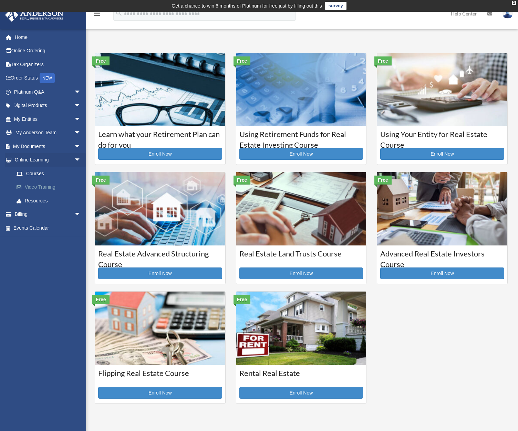 The height and width of the screenshot is (431, 518). Describe the element at coordinates (48, 146) in the screenshot. I see `a: My Documentsarrow_drop_down` at that location.